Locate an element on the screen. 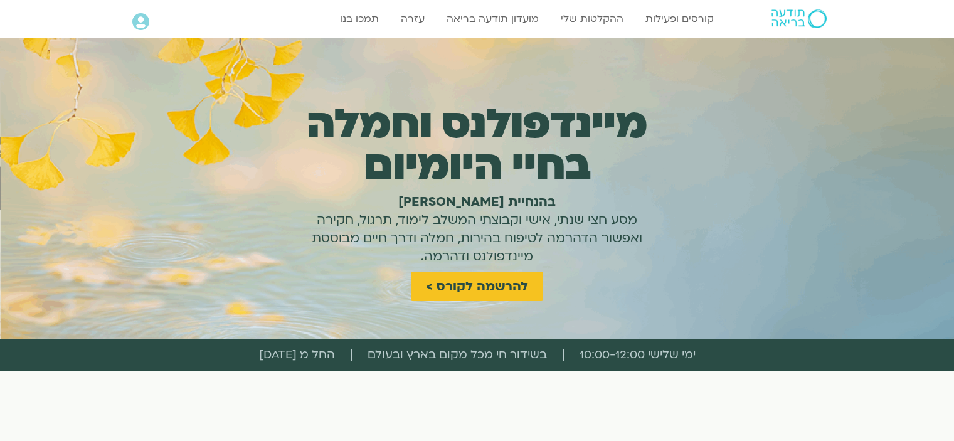 This screenshot has width=954, height=441. span: להרשמה לקורס > is located at coordinates (477, 286).